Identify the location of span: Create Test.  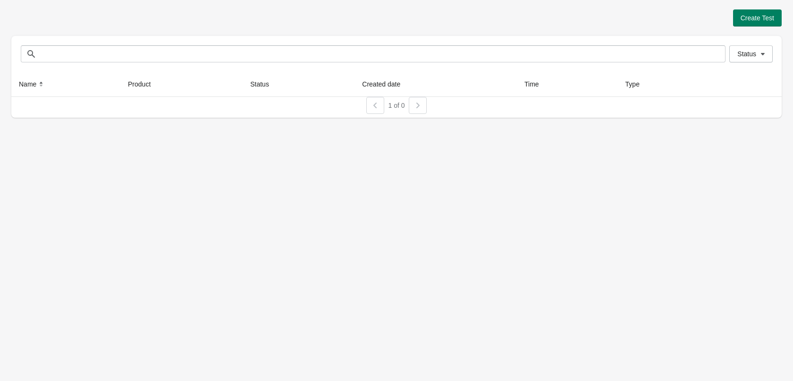
(757, 18).